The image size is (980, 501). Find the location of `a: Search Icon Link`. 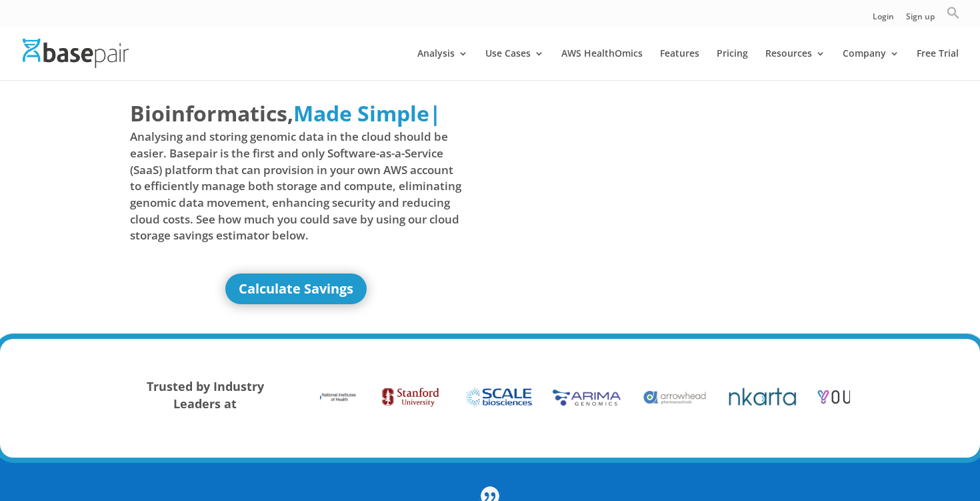

a: Search Icon Link is located at coordinates (954, 16).